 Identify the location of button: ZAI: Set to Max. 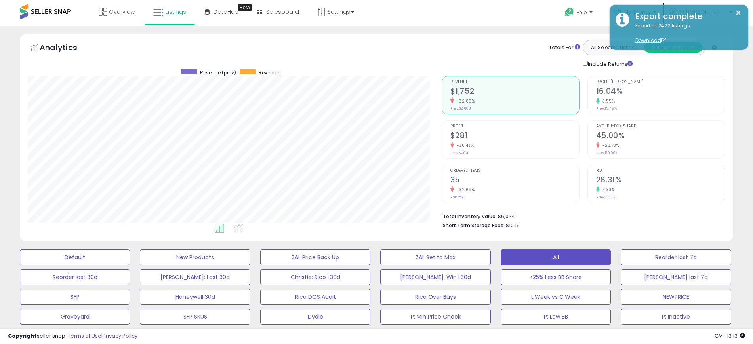
(436, 258).